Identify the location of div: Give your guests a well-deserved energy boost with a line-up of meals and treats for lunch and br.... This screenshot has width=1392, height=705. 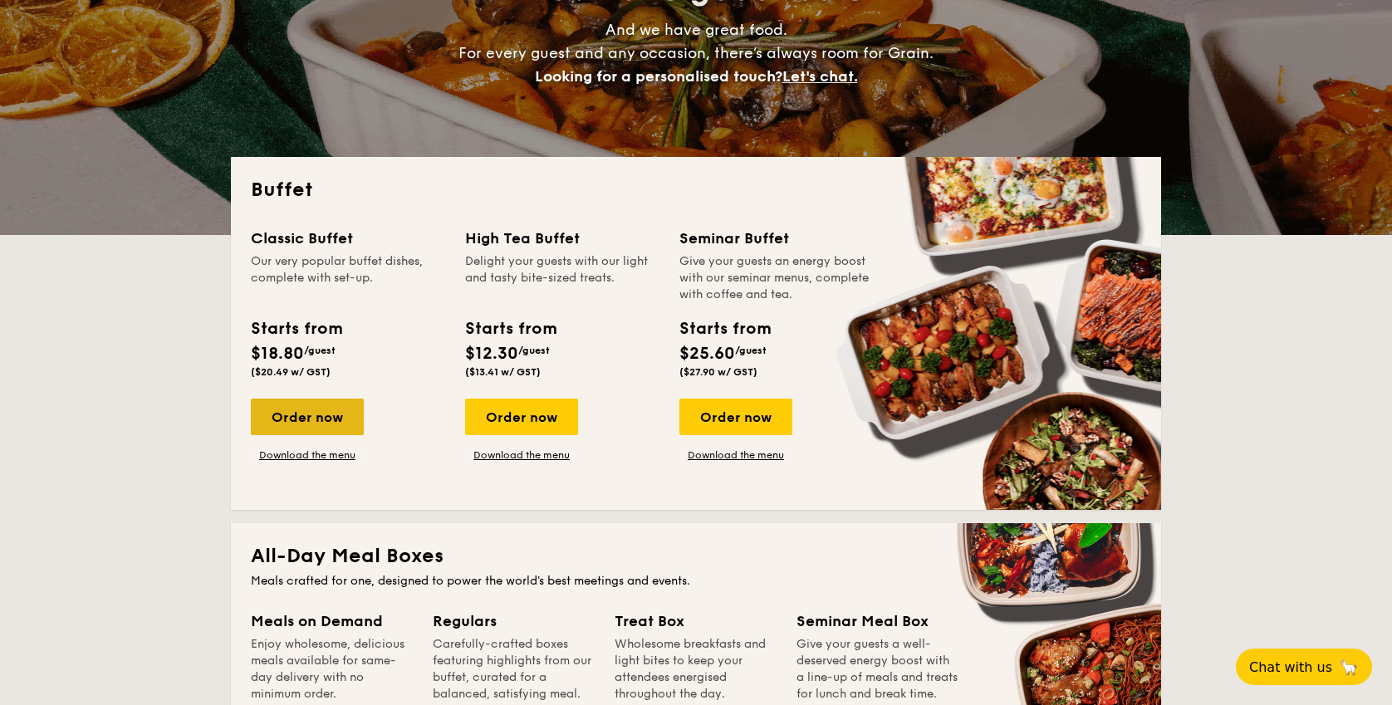
(877, 670).